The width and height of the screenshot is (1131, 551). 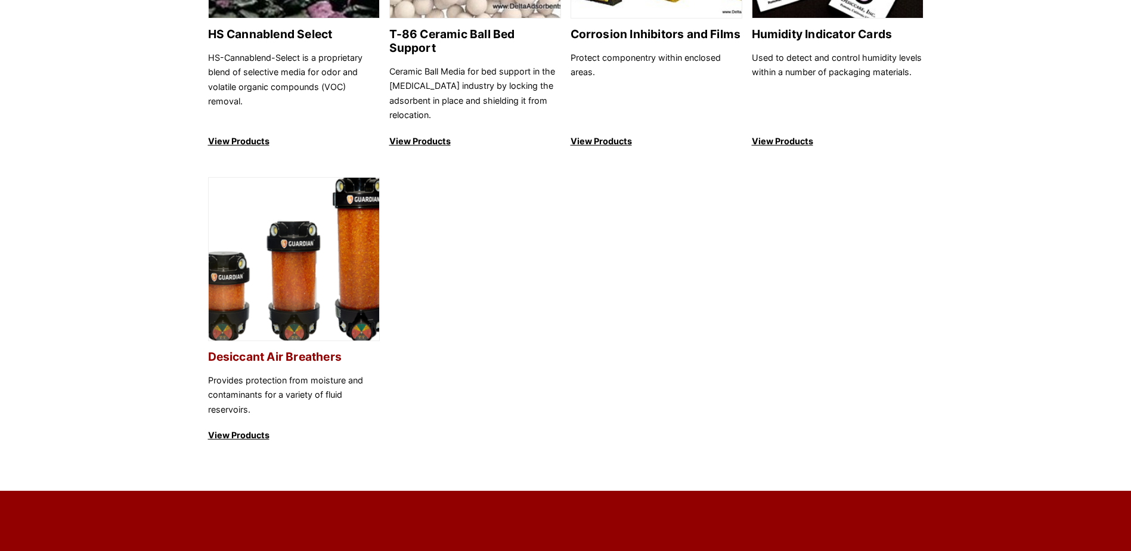 What do you see at coordinates (294, 395) in the screenshot?
I see `p: Provides protection from moisture and contaminants for a variety of fluid reservoirs.` at bounding box center [294, 395].